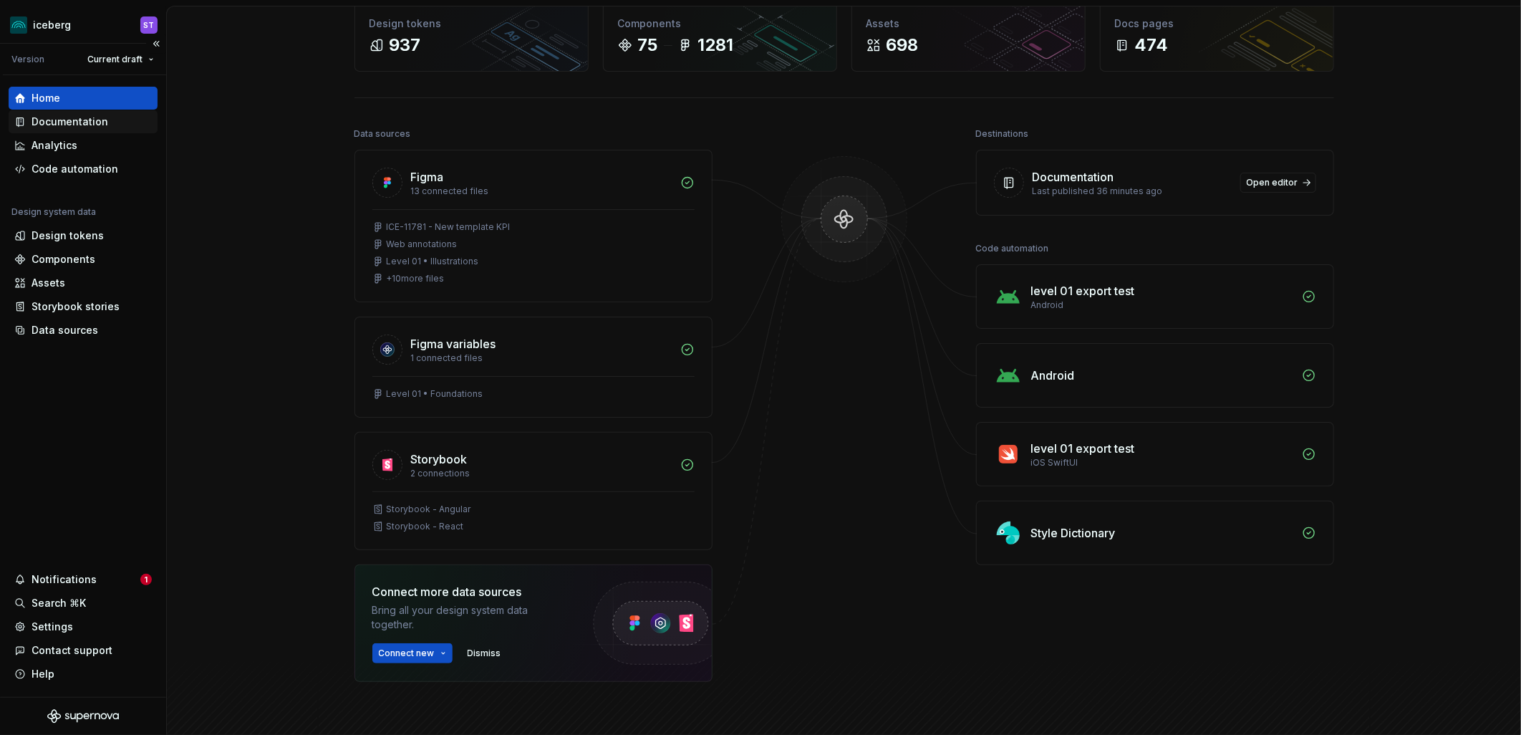  I want to click on div: + 10 more files, so click(415, 279).